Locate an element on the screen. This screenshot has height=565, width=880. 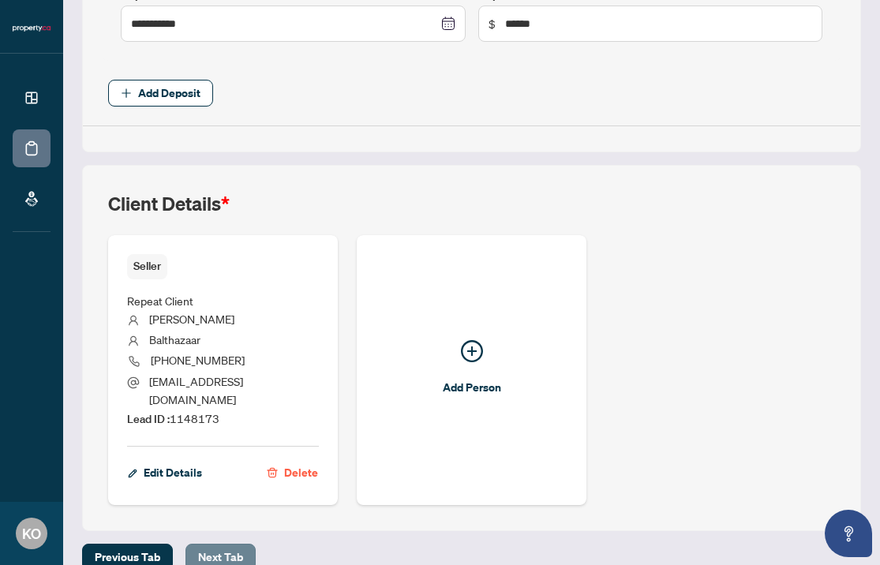
span: Repeat Client is located at coordinates (160, 301).